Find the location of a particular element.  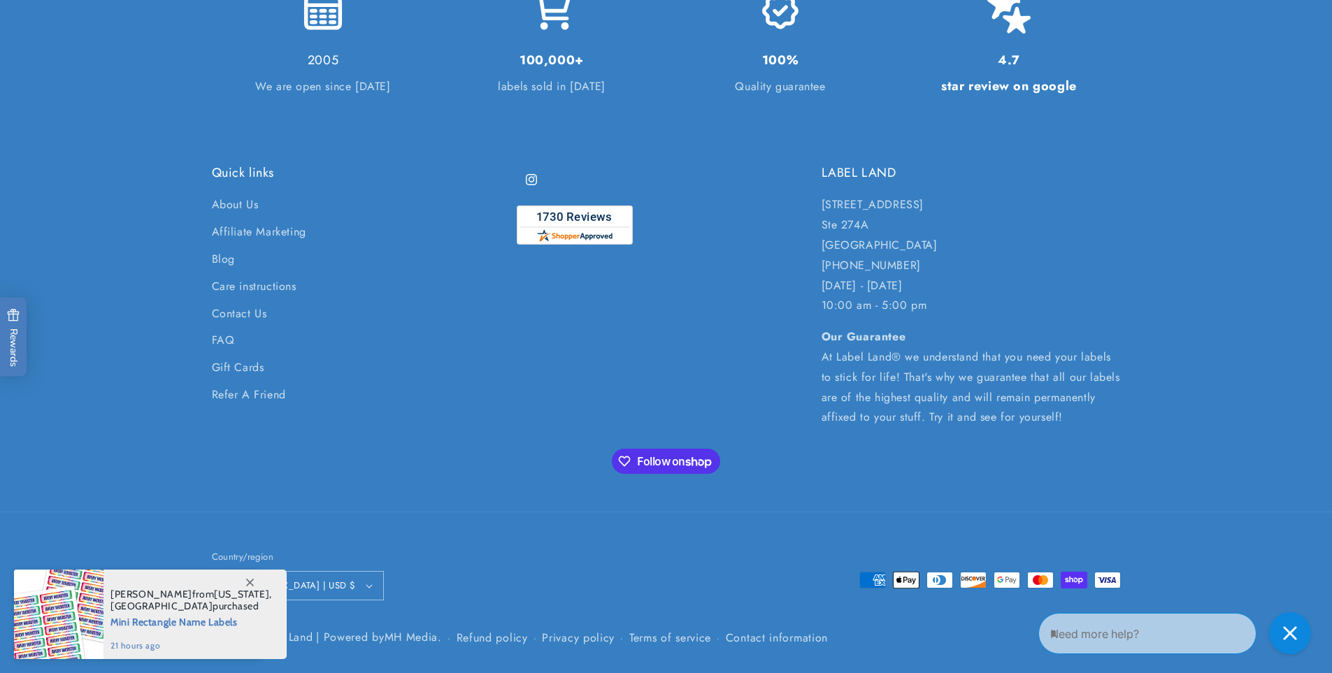

a: Contact Us is located at coordinates (239, 314).